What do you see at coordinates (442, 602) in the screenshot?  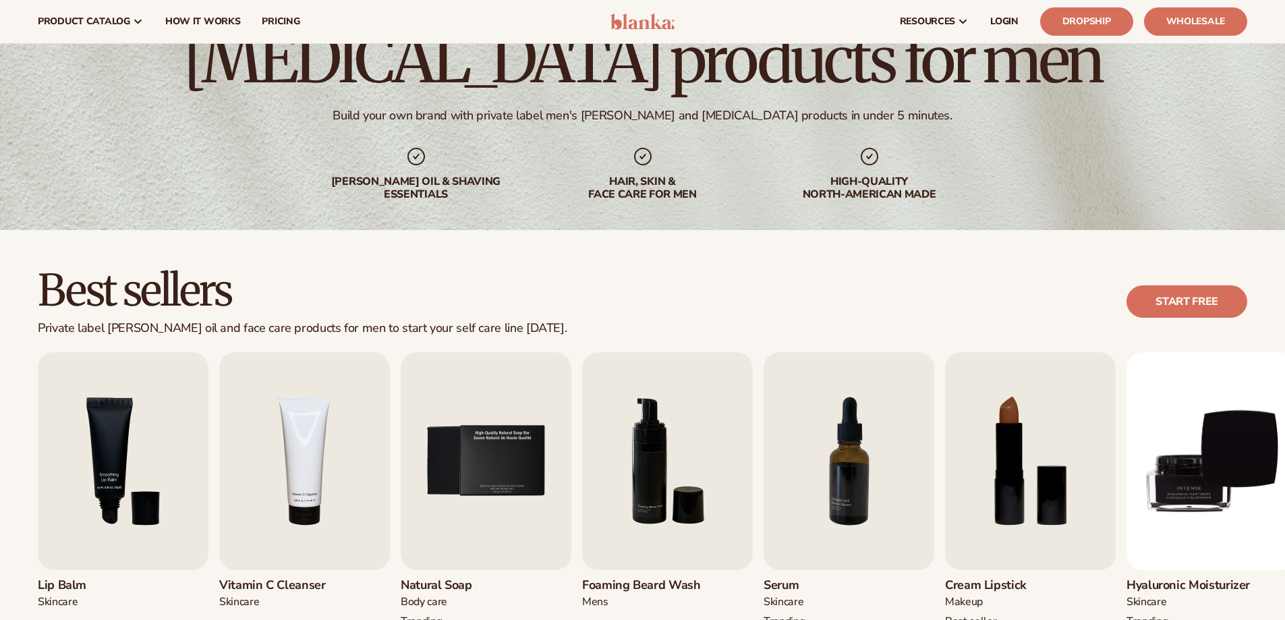 I see `div: BODY Care` at bounding box center [442, 602].